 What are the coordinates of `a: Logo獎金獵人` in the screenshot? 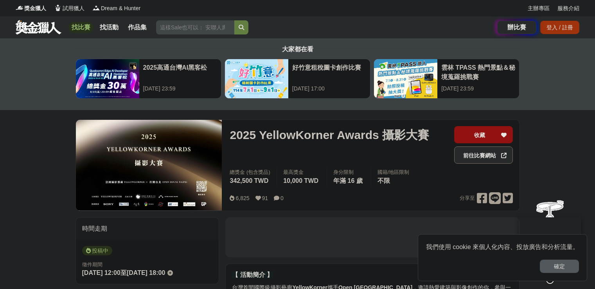 It's located at (31, 8).